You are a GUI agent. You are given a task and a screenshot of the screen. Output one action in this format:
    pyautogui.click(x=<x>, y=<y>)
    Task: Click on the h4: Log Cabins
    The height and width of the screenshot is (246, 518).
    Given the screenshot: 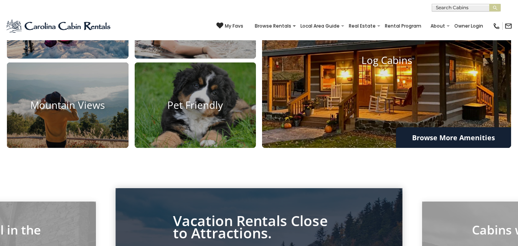 What is the action you would take?
    pyautogui.click(x=386, y=61)
    